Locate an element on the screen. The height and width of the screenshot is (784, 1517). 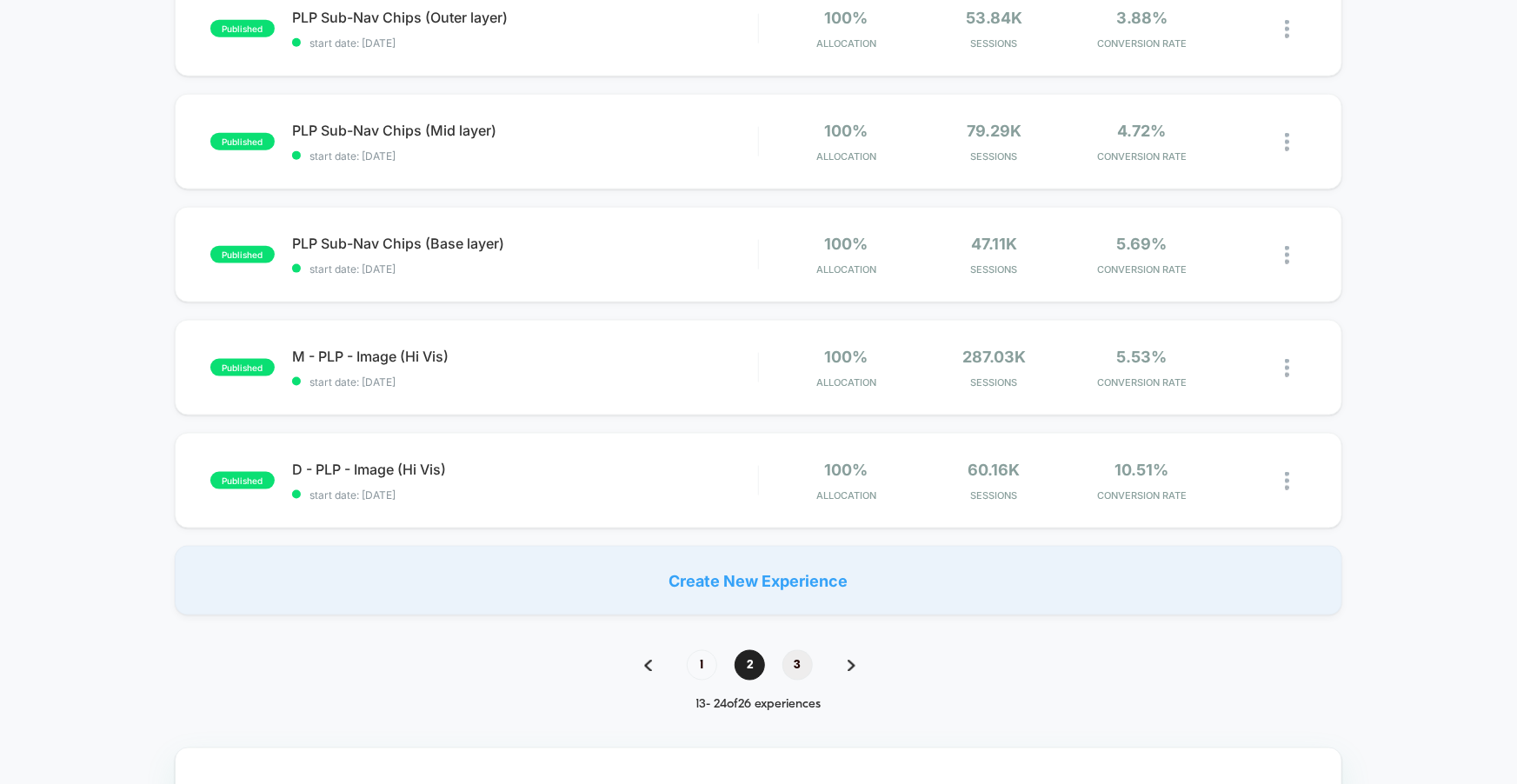
div: Create New Experience is located at coordinates (759, 580).